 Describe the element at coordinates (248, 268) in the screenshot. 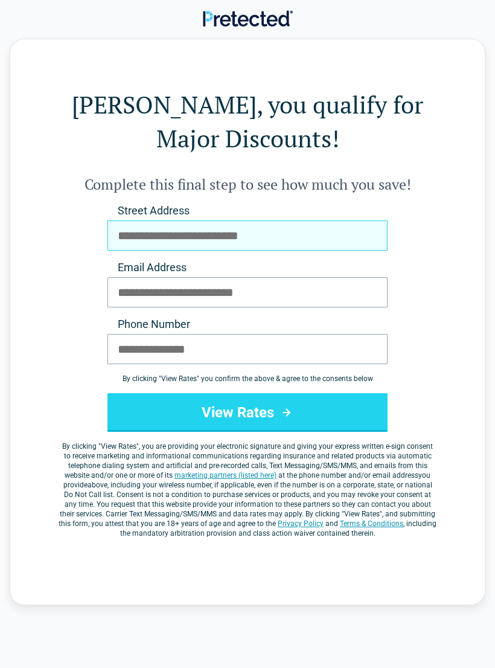

I see `label: Email Address` at that location.